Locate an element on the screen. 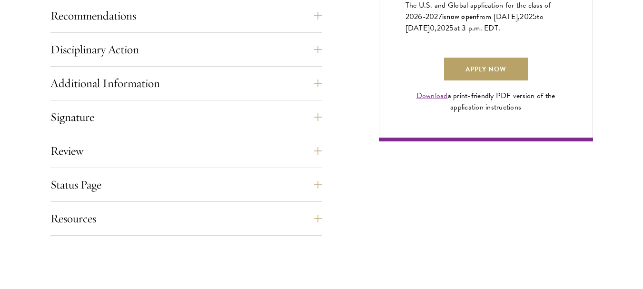 The height and width of the screenshot is (289, 643). span: 7 is located at coordinates (440, 17).